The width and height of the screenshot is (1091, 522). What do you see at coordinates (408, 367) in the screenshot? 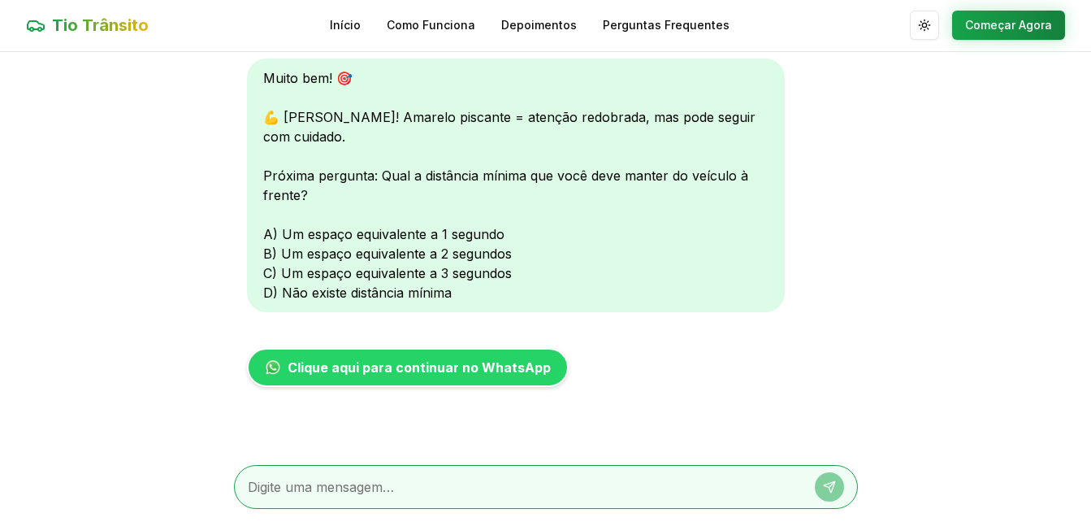
I see `a: Clique aqui para continuar no WhatsApp` at bounding box center [408, 367].